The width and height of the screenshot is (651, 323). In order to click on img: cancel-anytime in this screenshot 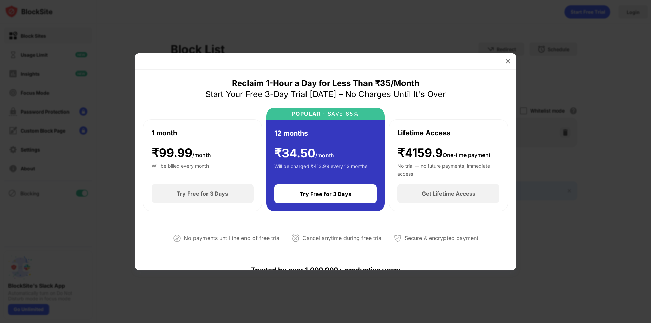, I will do `click(296, 238)`.